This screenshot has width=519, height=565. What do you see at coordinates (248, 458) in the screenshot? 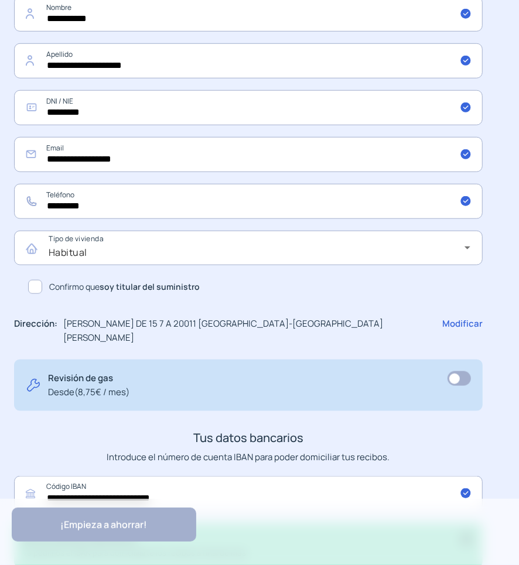
I see `p: Introduce el número de cuenta IBAN para poder domiciliar tus recibos.` at bounding box center [248, 458].